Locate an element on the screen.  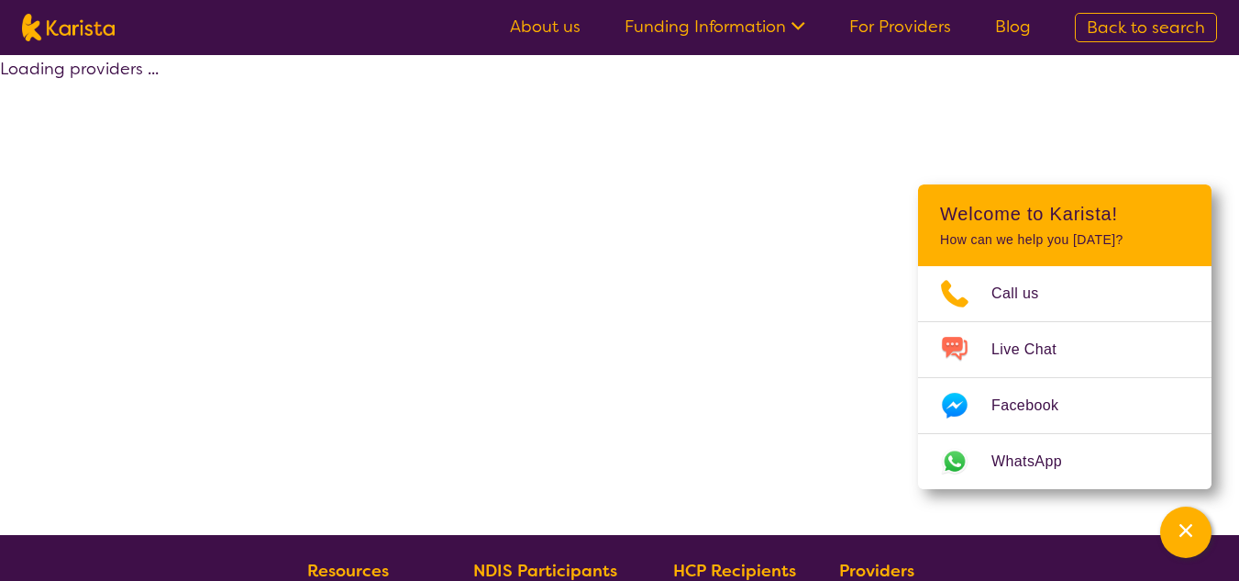
span: Live Chat is located at coordinates (1034, 349).